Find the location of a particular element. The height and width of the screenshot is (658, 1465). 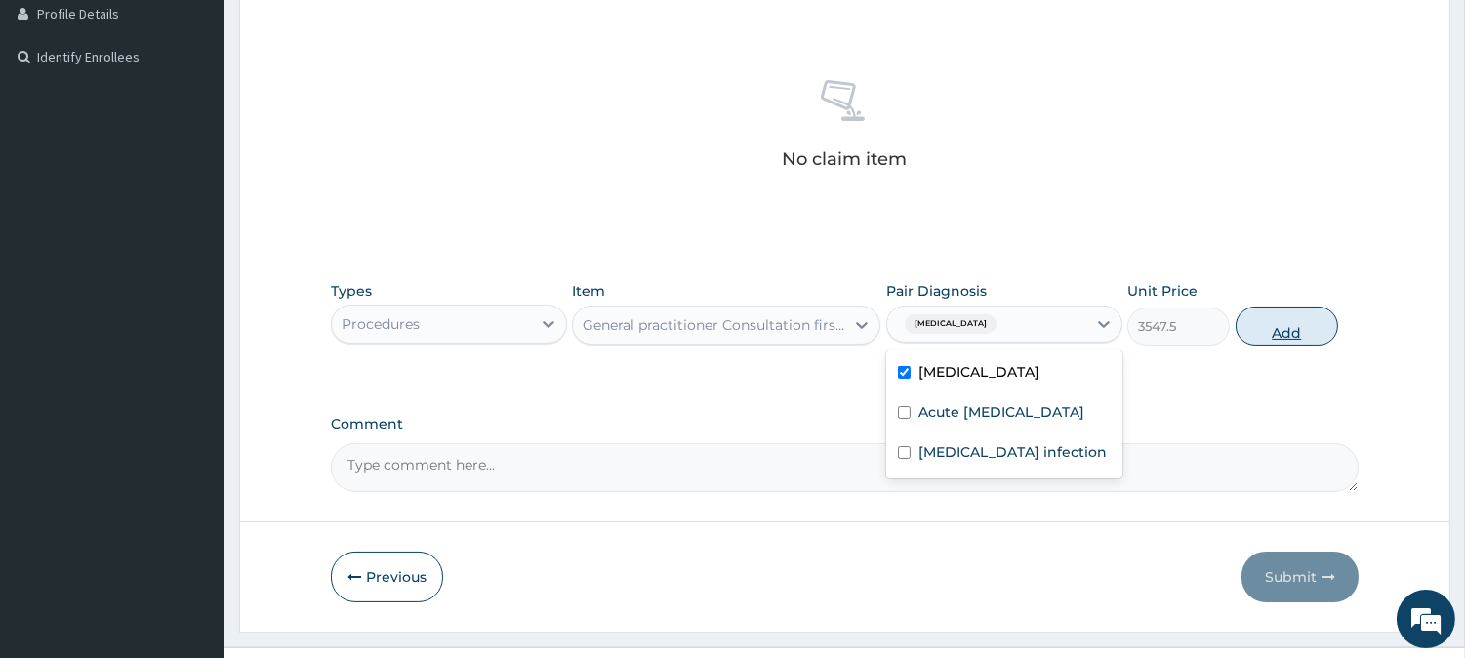

label: Types is located at coordinates (351, 291).